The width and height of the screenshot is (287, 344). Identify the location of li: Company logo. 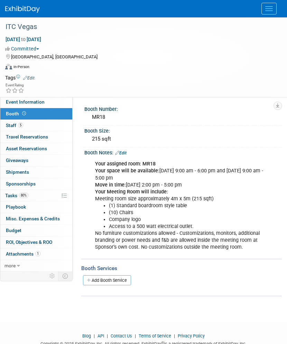
(187, 220).